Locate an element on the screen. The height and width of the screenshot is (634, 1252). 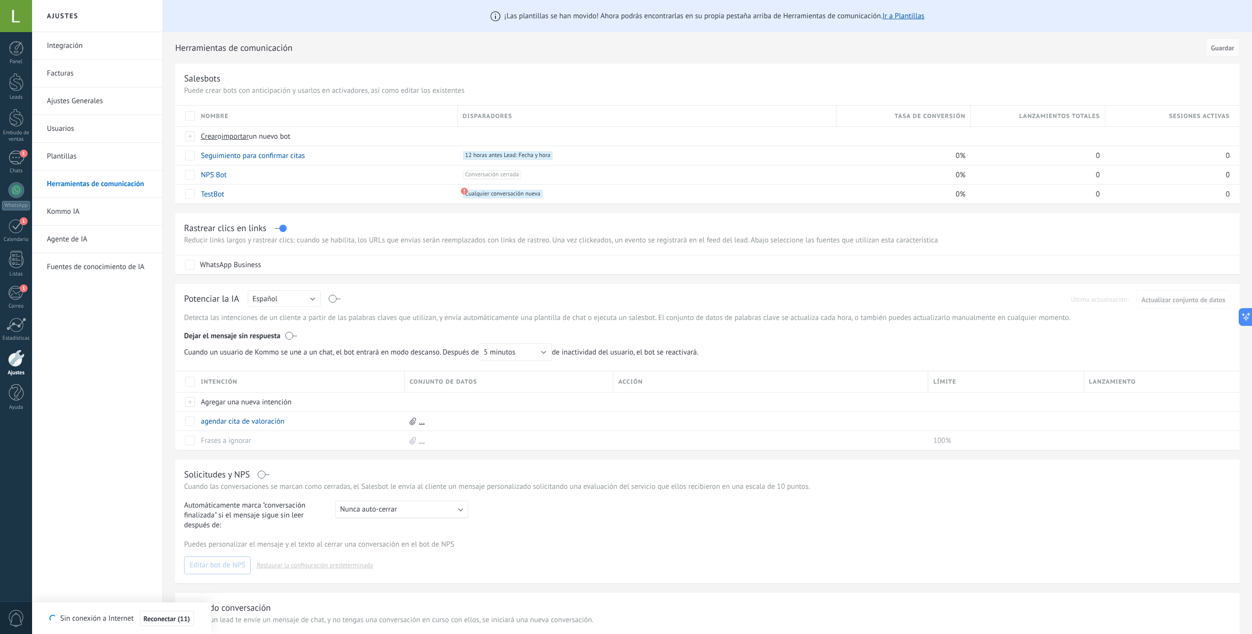
span: importar is located at coordinates (235, 136).